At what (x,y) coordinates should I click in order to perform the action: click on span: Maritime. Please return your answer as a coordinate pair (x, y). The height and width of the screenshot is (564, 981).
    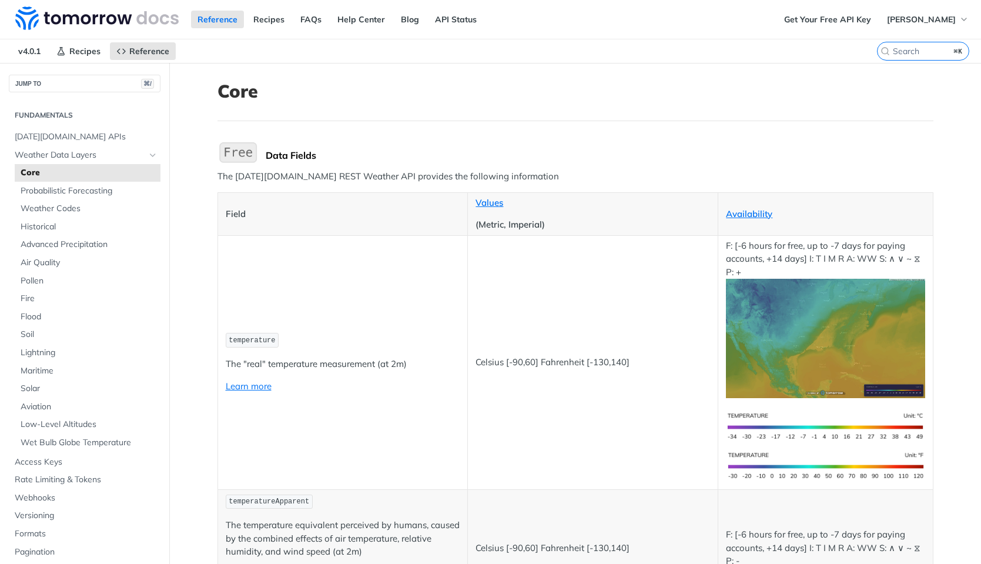
    Looking at the image, I should click on (89, 371).